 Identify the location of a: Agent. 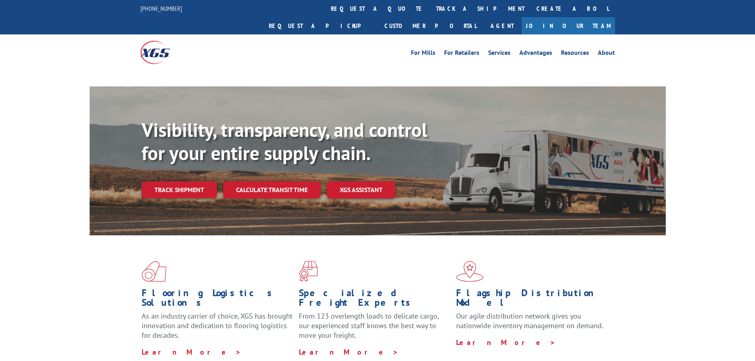
(502, 26).